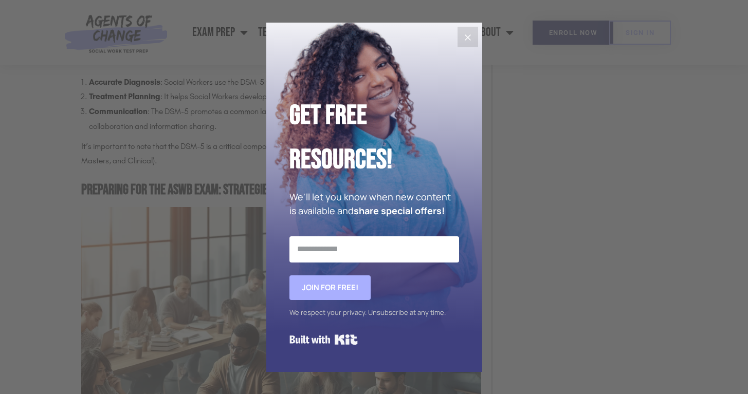  What do you see at coordinates (374, 249) in the screenshot?
I see `input: Email Address` at bounding box center [374, 249].